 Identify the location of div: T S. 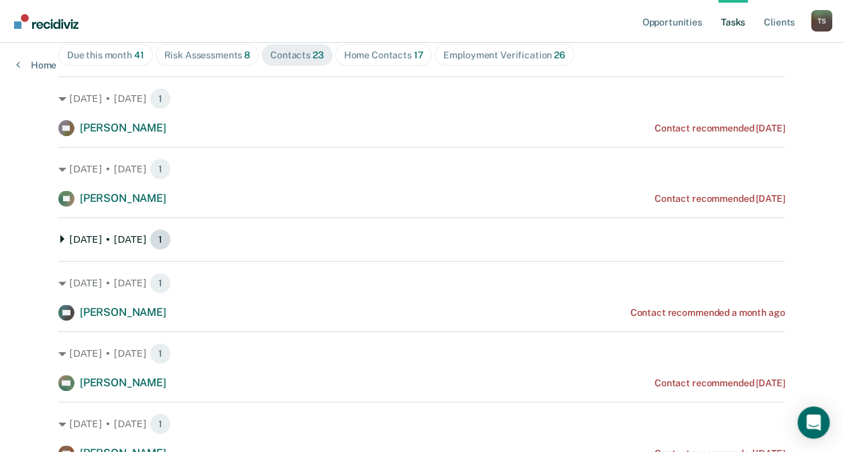
(822, 21).